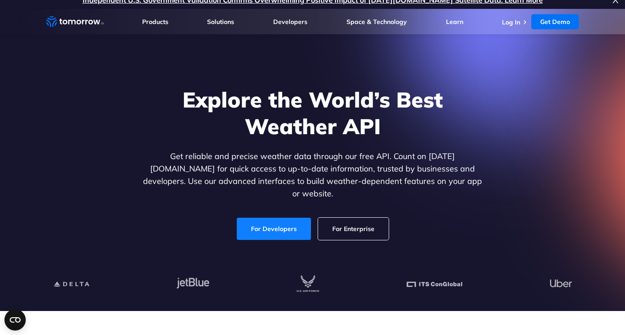  What do you see at coordinates (75, 22) in the screenshot?
I see `a: Home link` at bounding box center [75, 22].